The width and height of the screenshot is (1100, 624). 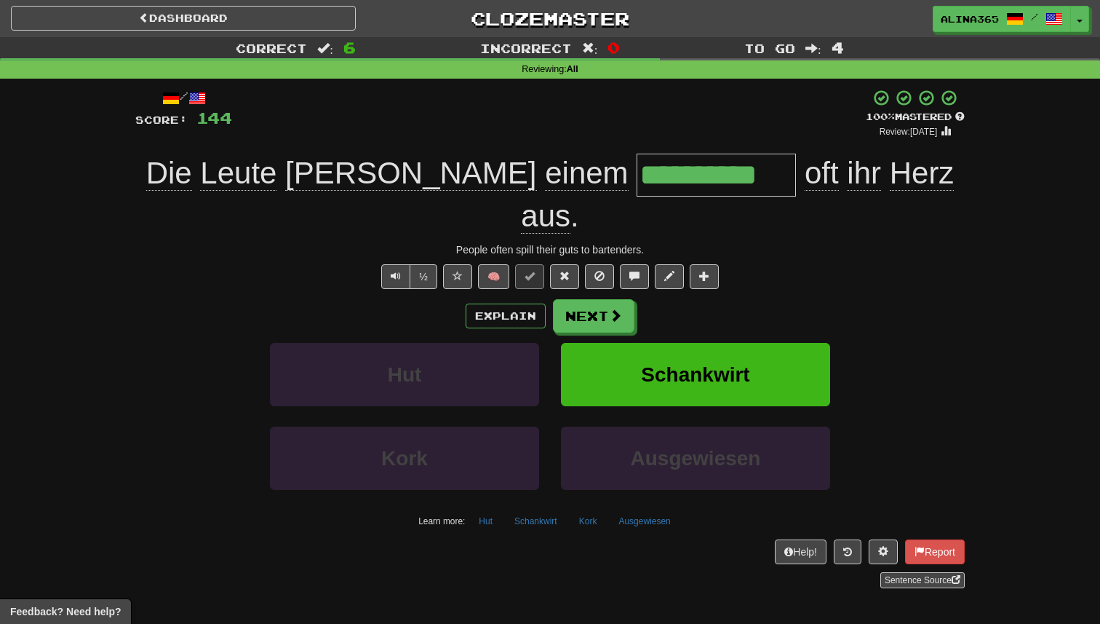 What do you see at coordinates (442, 521) in the screenshot?
I see `small: Learn more:` at bounding box center [442, 521].